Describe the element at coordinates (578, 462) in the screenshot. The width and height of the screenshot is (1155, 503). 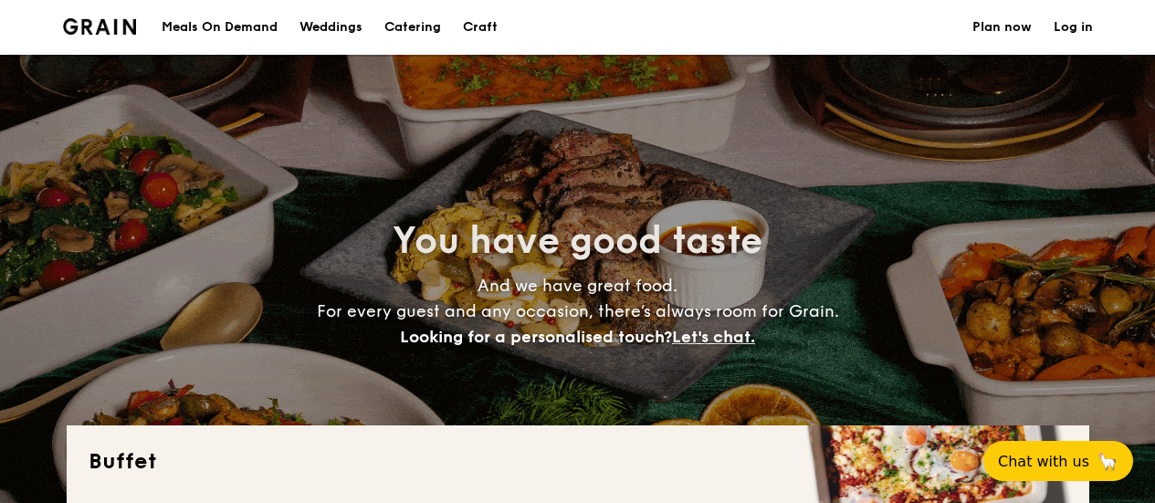
I see `h2: Buffet` at that location.